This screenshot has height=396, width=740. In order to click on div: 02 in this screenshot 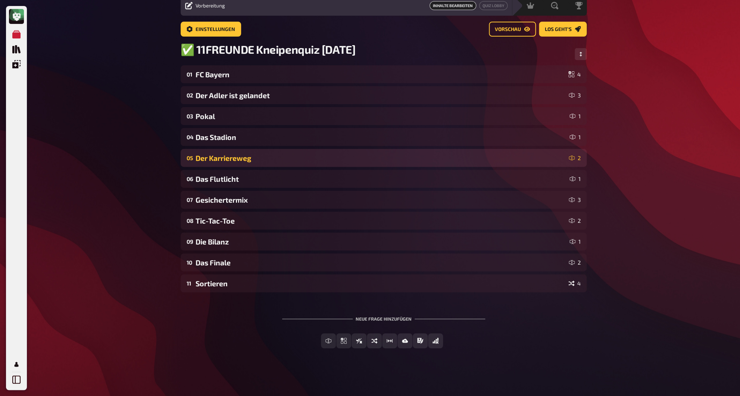, I will do `click(190, 95)`.